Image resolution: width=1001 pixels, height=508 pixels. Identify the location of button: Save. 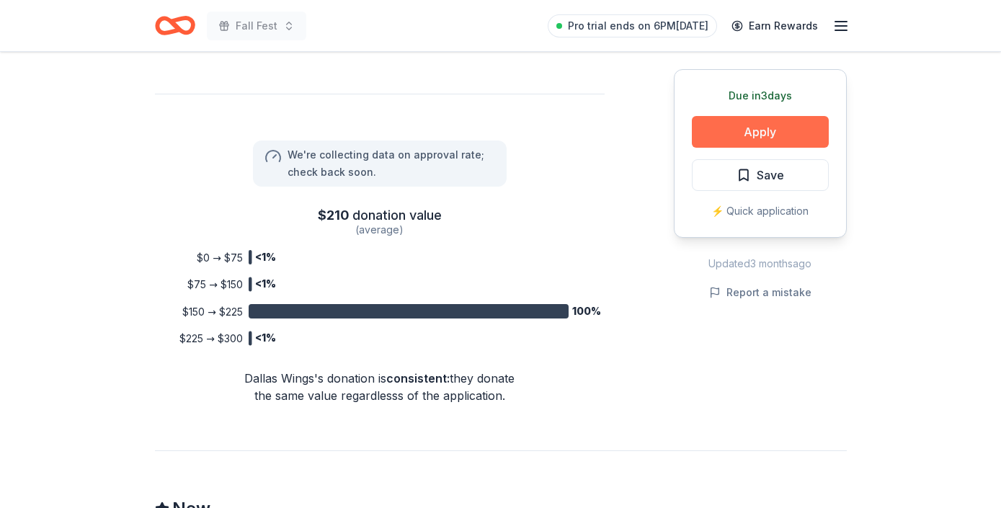
(760, 175).